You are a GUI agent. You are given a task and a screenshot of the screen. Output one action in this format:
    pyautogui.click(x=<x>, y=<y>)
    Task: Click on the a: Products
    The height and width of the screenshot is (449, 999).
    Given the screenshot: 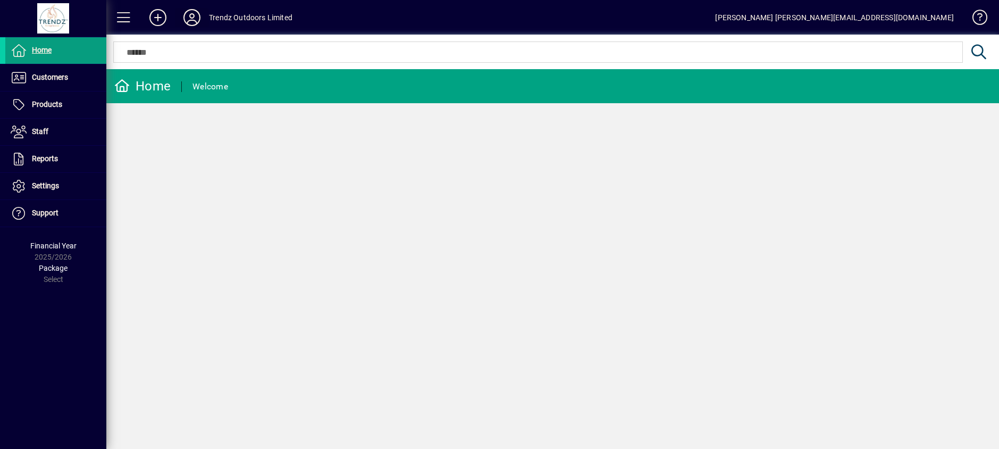 What is the action you would take?
    pyautogui.click(x=56, y=105)
    